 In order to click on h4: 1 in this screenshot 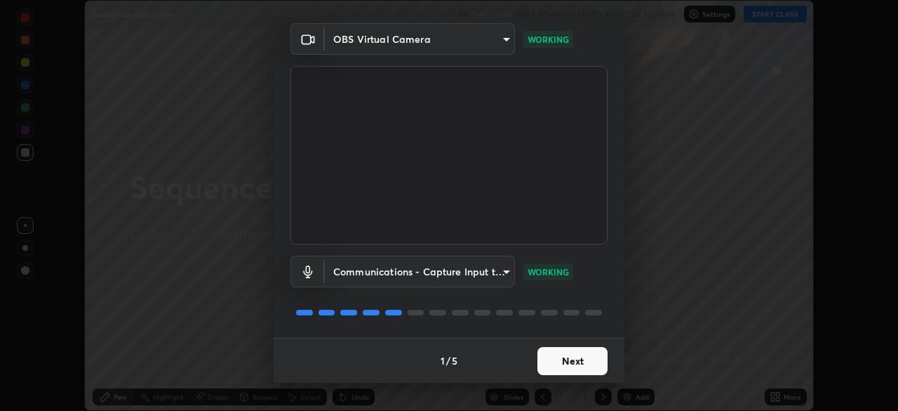, I will do `click(443, 360)`.